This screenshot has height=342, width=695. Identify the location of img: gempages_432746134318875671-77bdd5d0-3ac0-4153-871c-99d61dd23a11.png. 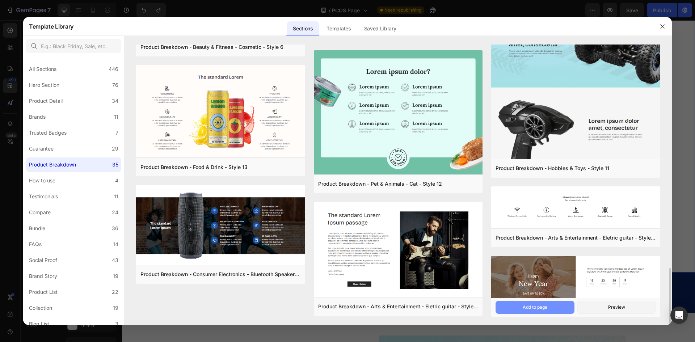
(575, 207).